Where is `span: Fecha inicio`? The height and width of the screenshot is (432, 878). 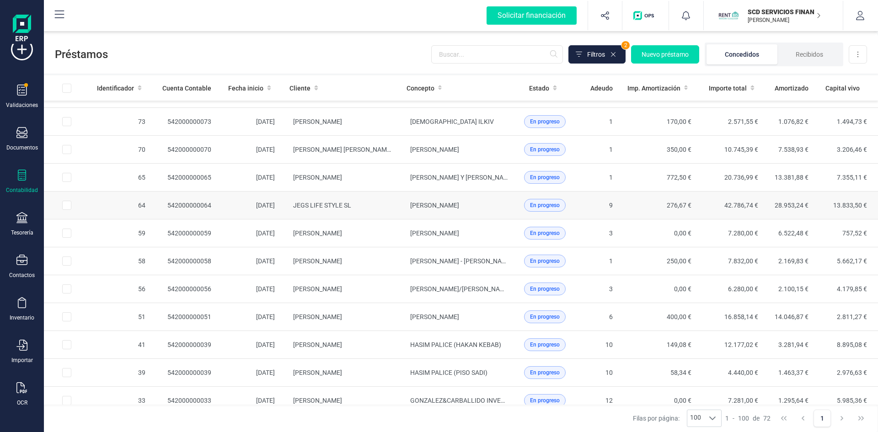
span: Fecha inicio is located at coordinates (246, 88).